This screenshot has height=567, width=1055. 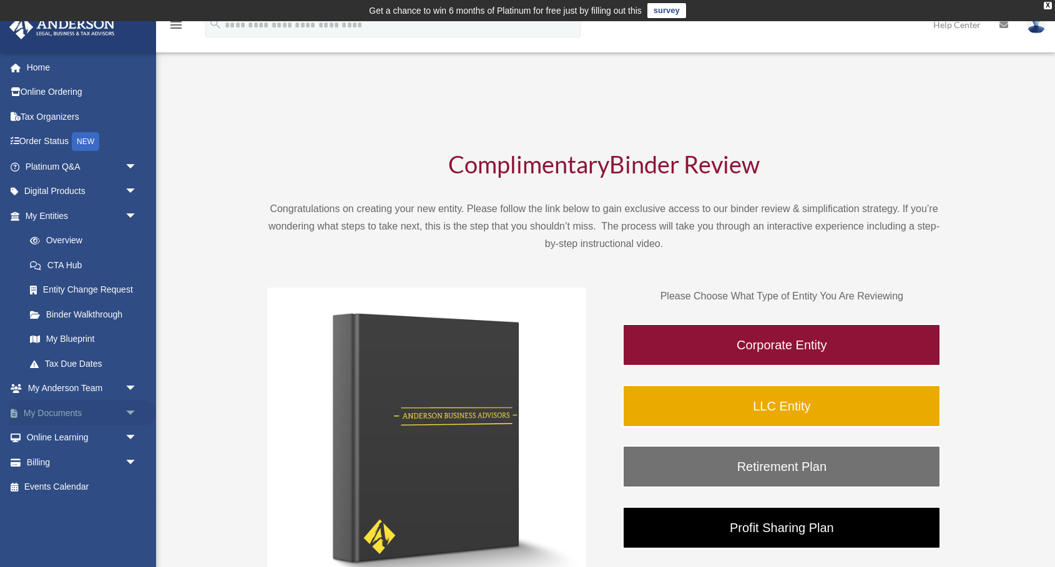 I want to click on span: Binder Review, so click(x=684, y=164).